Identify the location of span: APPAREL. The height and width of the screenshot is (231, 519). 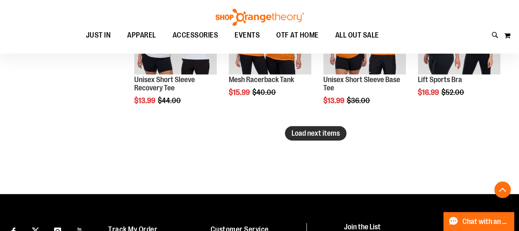
(142, 35).